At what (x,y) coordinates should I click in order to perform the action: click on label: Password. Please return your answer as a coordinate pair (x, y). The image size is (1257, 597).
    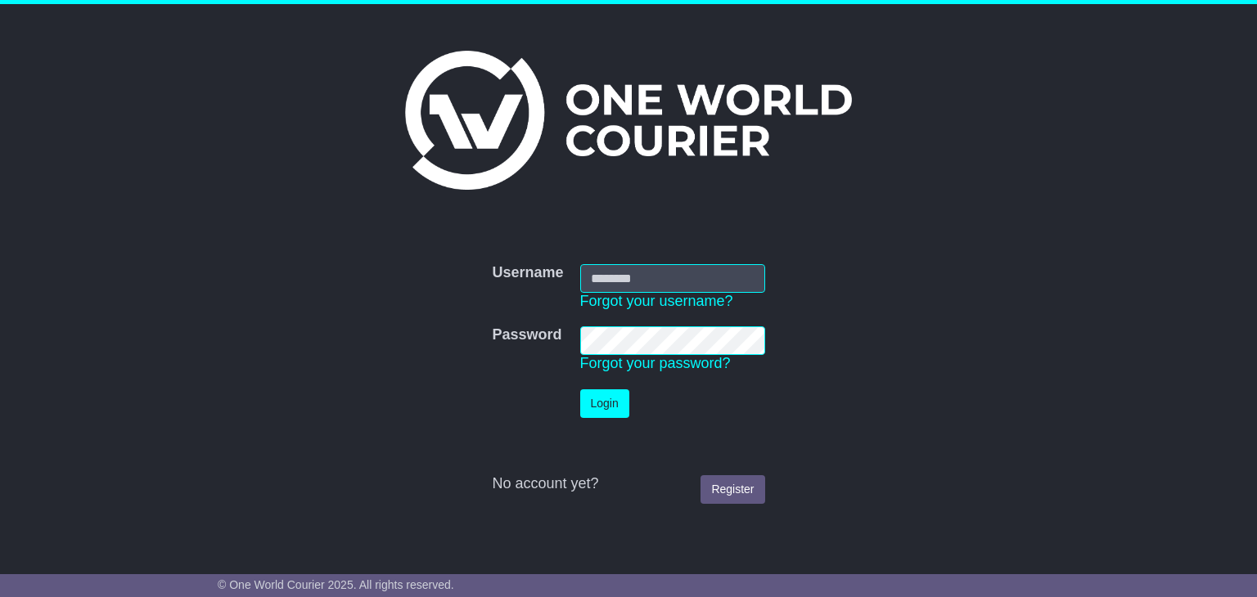
    Looking at the image, I should click on (526, 335).